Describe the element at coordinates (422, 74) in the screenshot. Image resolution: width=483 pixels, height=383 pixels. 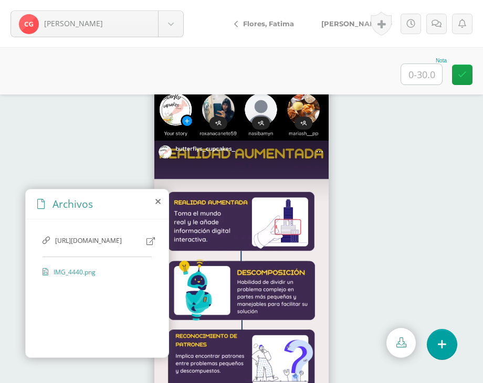
I see `input: 0-30.0` at that location.